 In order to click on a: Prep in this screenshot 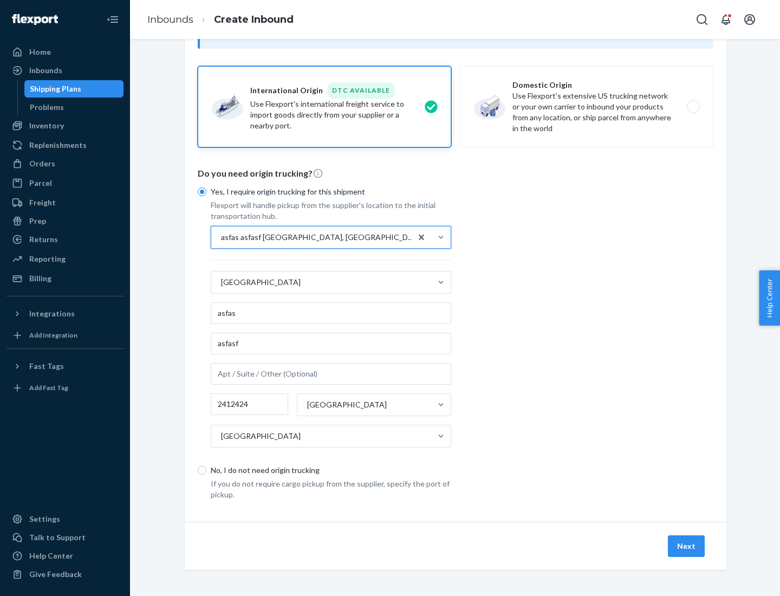, I will do `click(65, 221)`.